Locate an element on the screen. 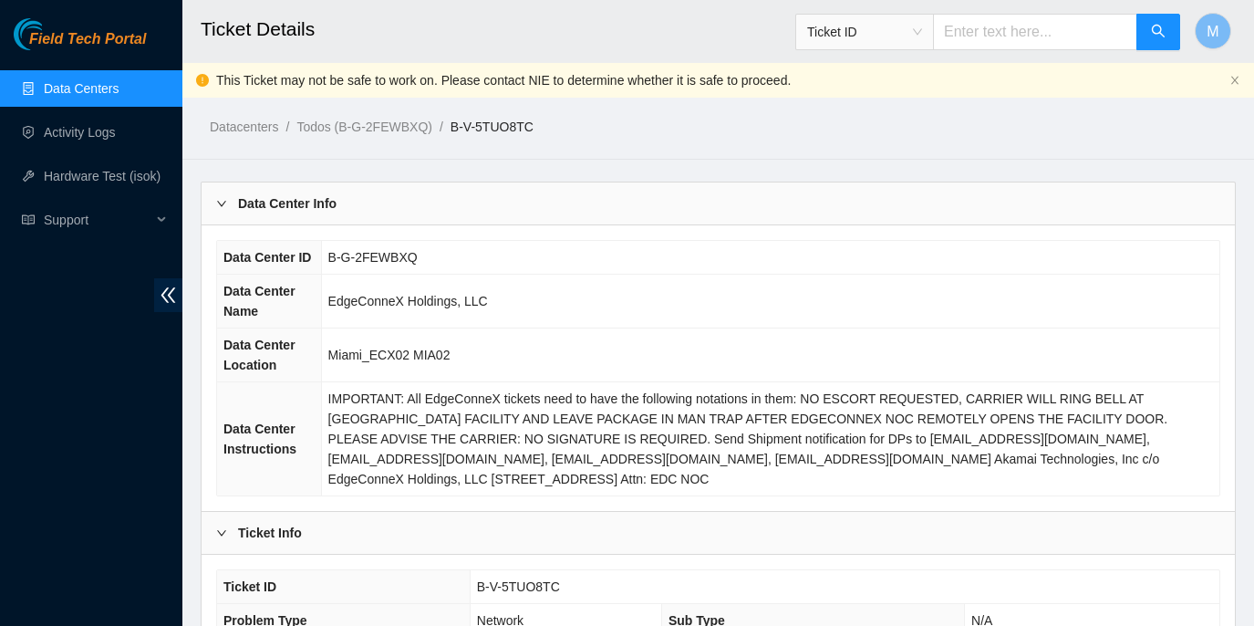 The image size is (1254, 626). input: Enter text here... is located at coordinates (1035, 32).